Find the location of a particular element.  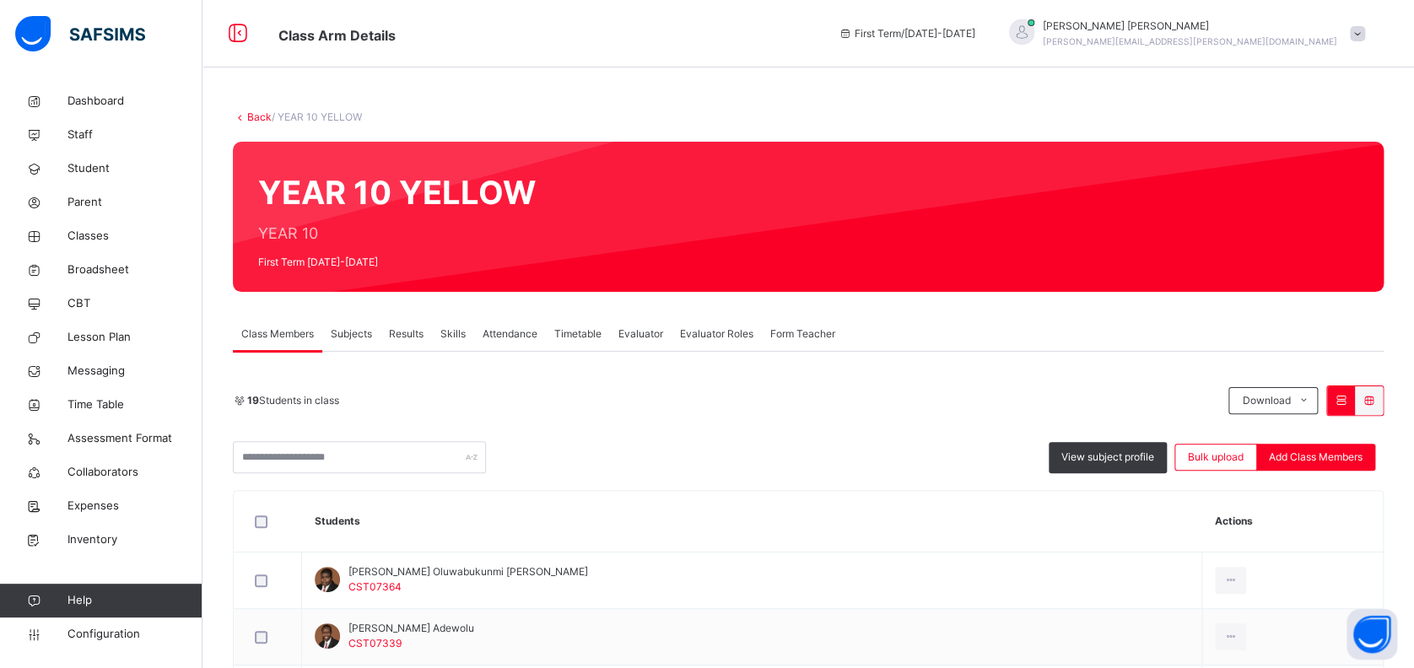

span: Bulk upload is located at coordinates (1216, 457).